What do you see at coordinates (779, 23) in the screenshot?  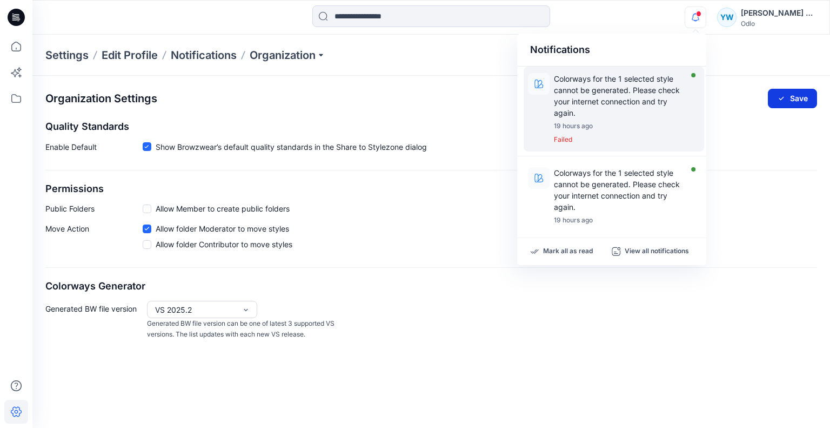 I see `div: Odlo` at bounding box center [779, 23].